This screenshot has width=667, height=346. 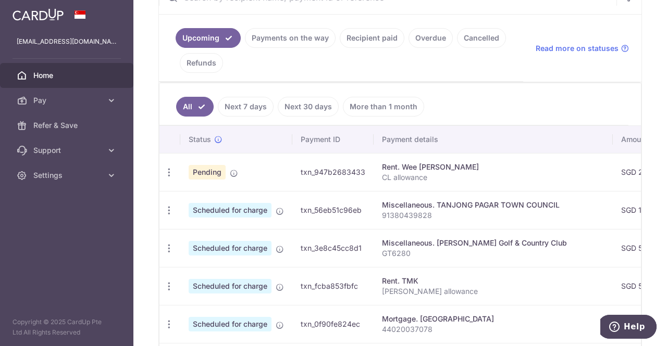 I want to click on a: Next 7 days, so click(x=245, y=107).